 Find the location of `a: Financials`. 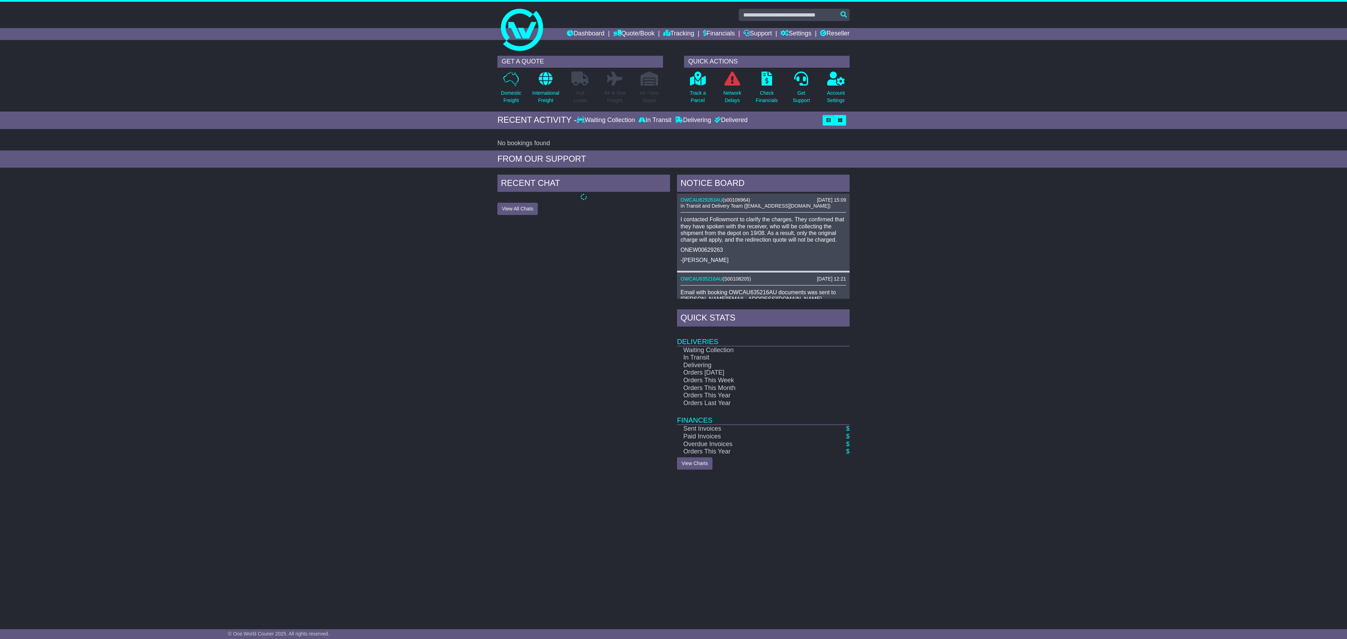

a: Financials is located at coordinates (719, 34).